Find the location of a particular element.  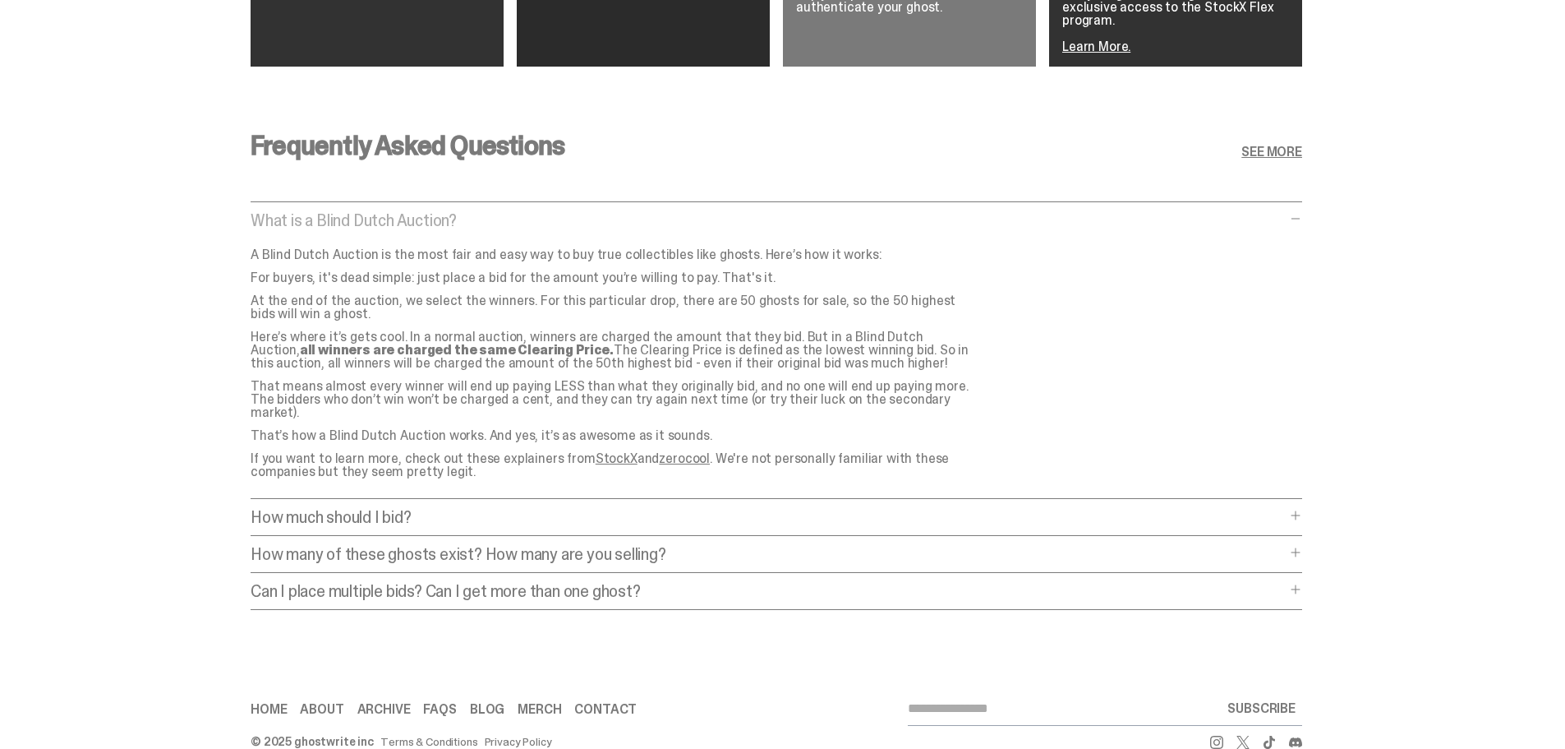

p: That means almost every winner will end up paying LESS than what they originally bid, and no one ... is located at coordinates (612, 399).